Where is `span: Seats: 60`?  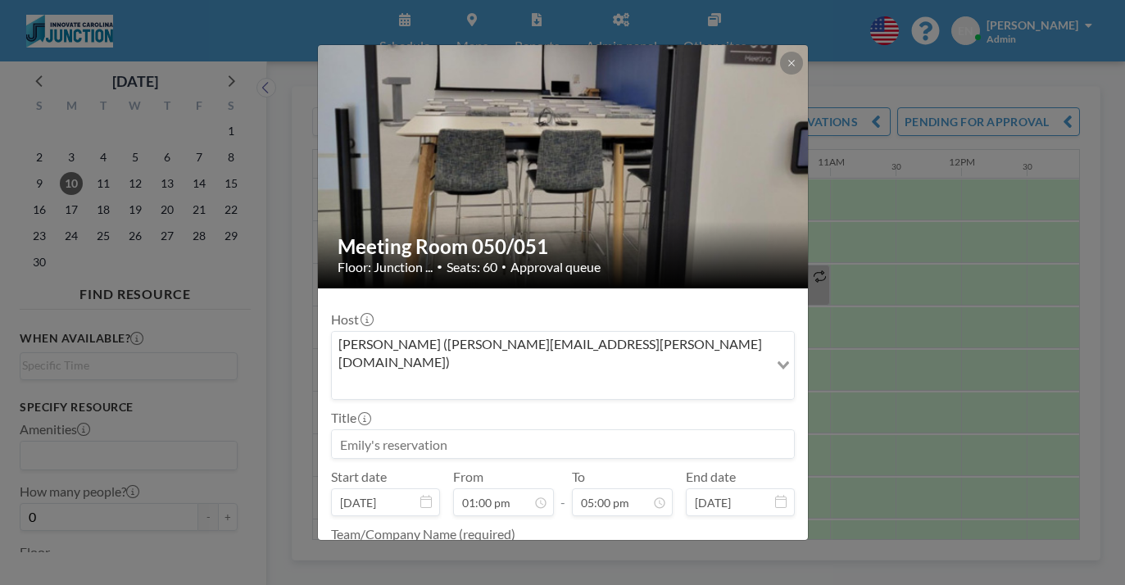
span: Seats: 60 is located at coordinates (472, 267).